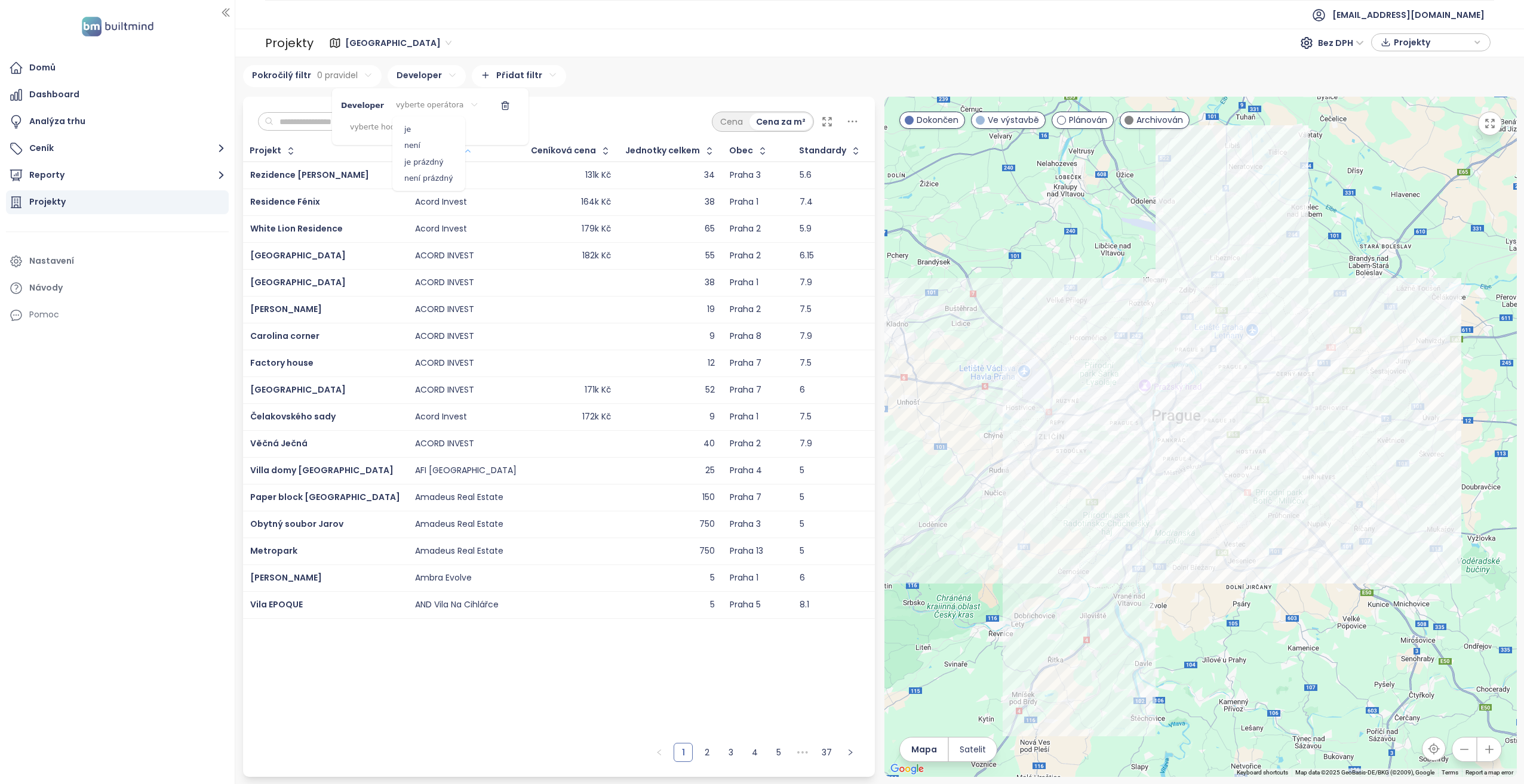  What do you see at coordinates (1160, 120) in the screenshot?
I see `span: Archivován` at bounding box center [1160, 120].